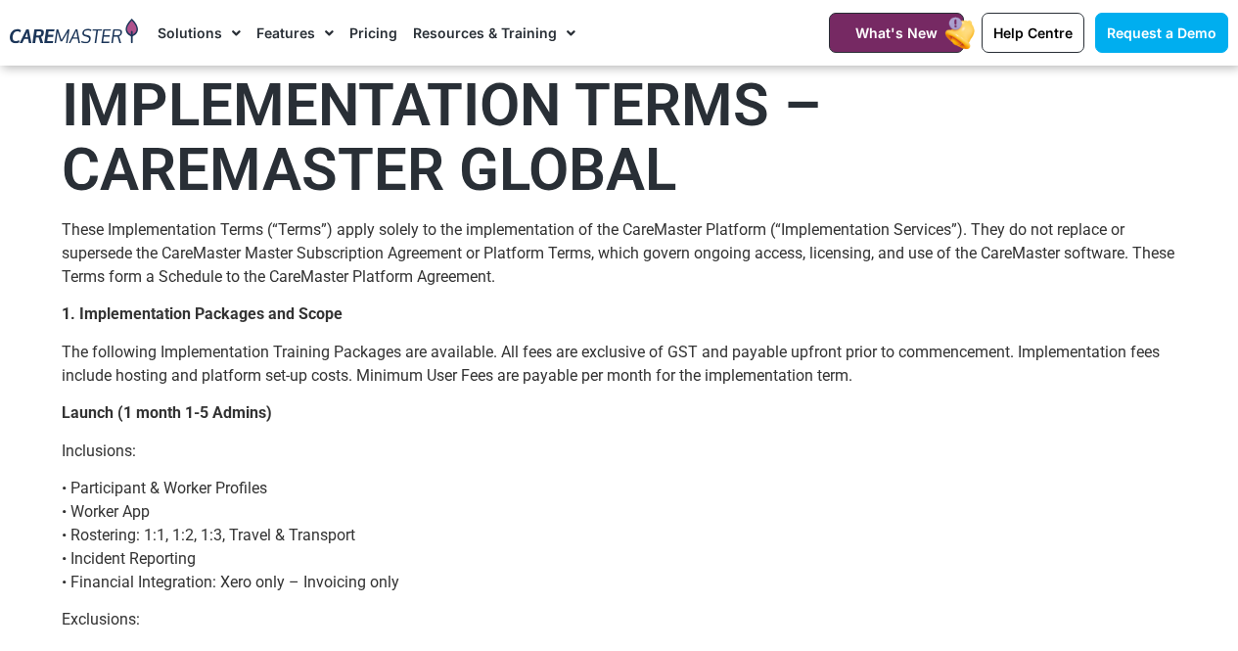  I want to click on p: These Implementation Terms (“Terms”) apply solely to the implementation of the CareMaster Platfor..., so click(620, 253).